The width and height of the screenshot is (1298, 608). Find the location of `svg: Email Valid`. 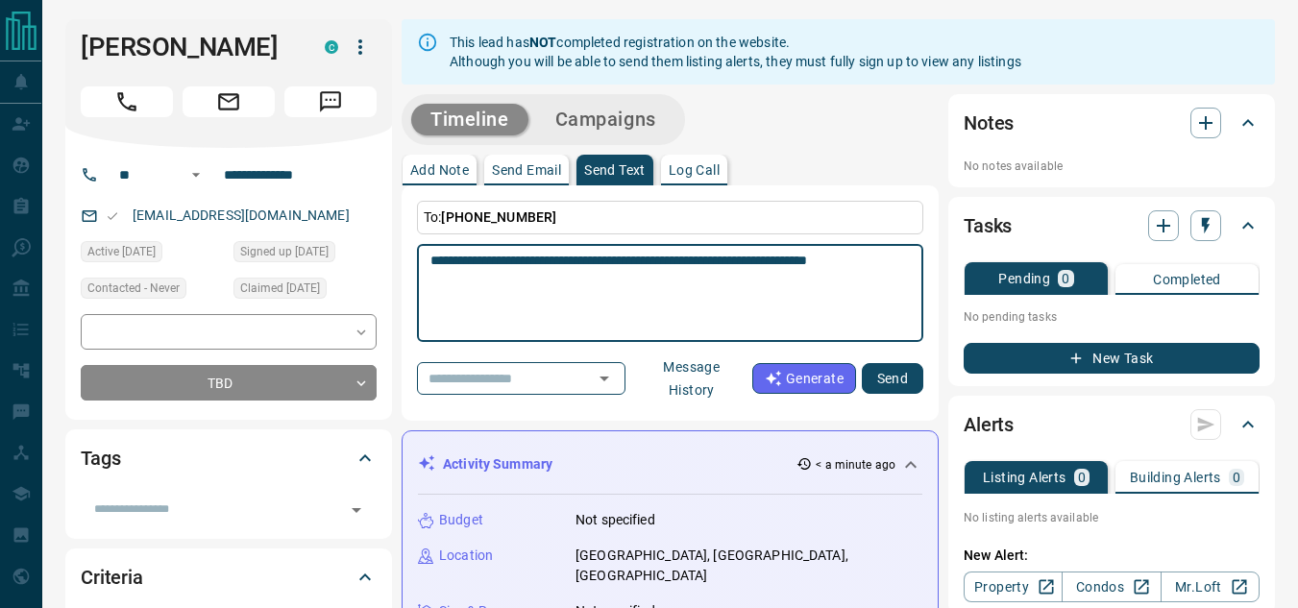

svg: Email Valid is located at coordinates (112, 216).